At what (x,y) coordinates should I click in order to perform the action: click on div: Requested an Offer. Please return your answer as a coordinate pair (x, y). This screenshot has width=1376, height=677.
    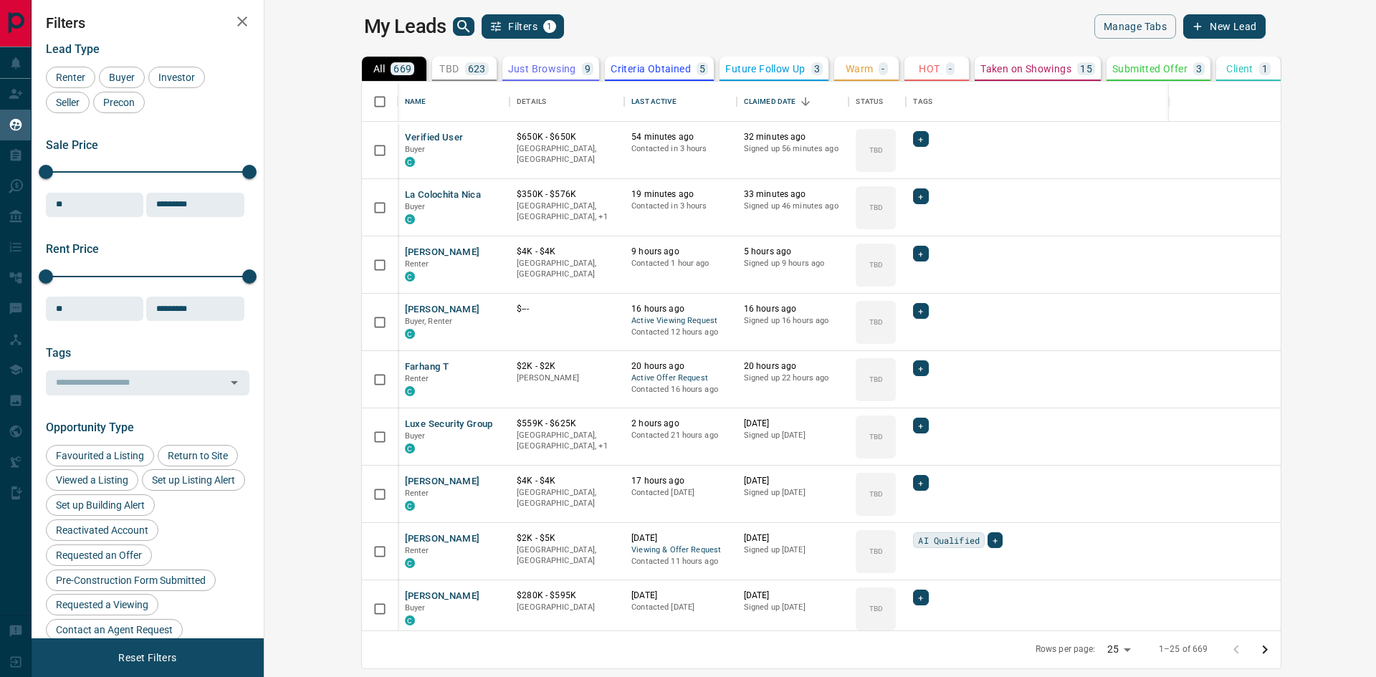
    Looking at the image, I should click on (99, 556).